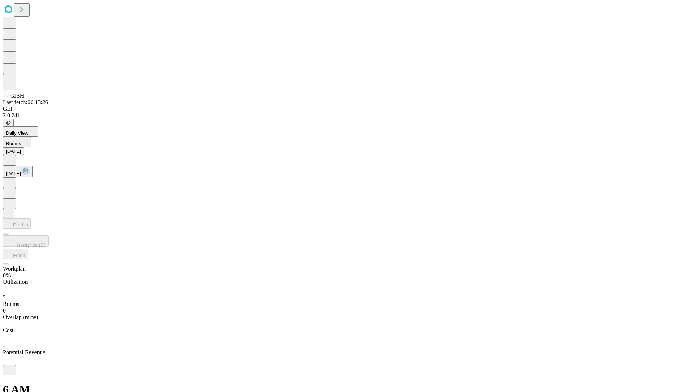  Describe the element at coordinates (17, 223) in the screenshot. I see `button: Predict` at that location.